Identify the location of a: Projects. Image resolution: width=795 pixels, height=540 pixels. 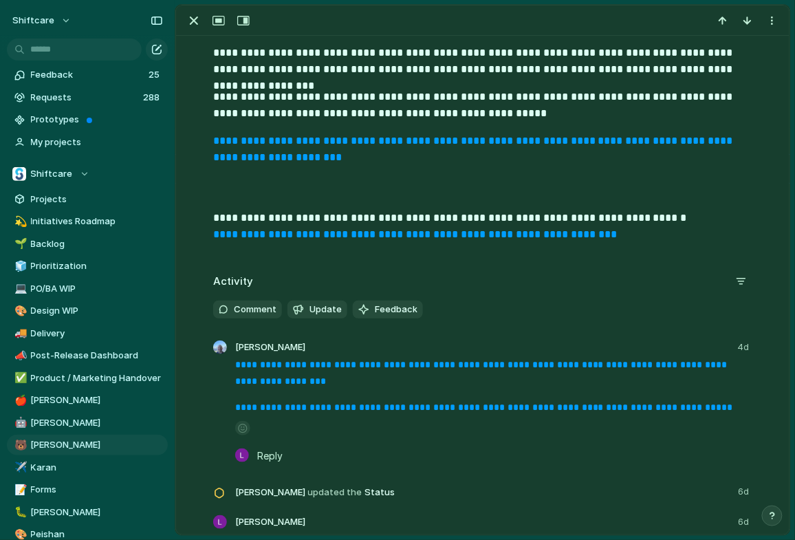
(87, 199).